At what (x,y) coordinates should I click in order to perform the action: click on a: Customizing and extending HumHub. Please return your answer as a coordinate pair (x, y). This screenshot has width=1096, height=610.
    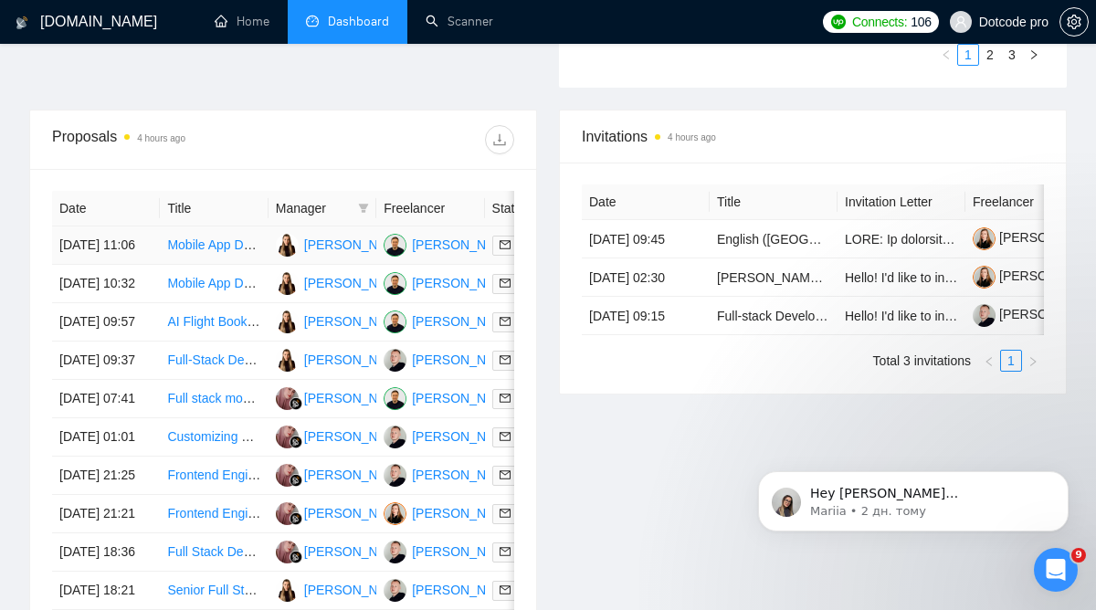
    Looking at the image, I should click on (271, 436).